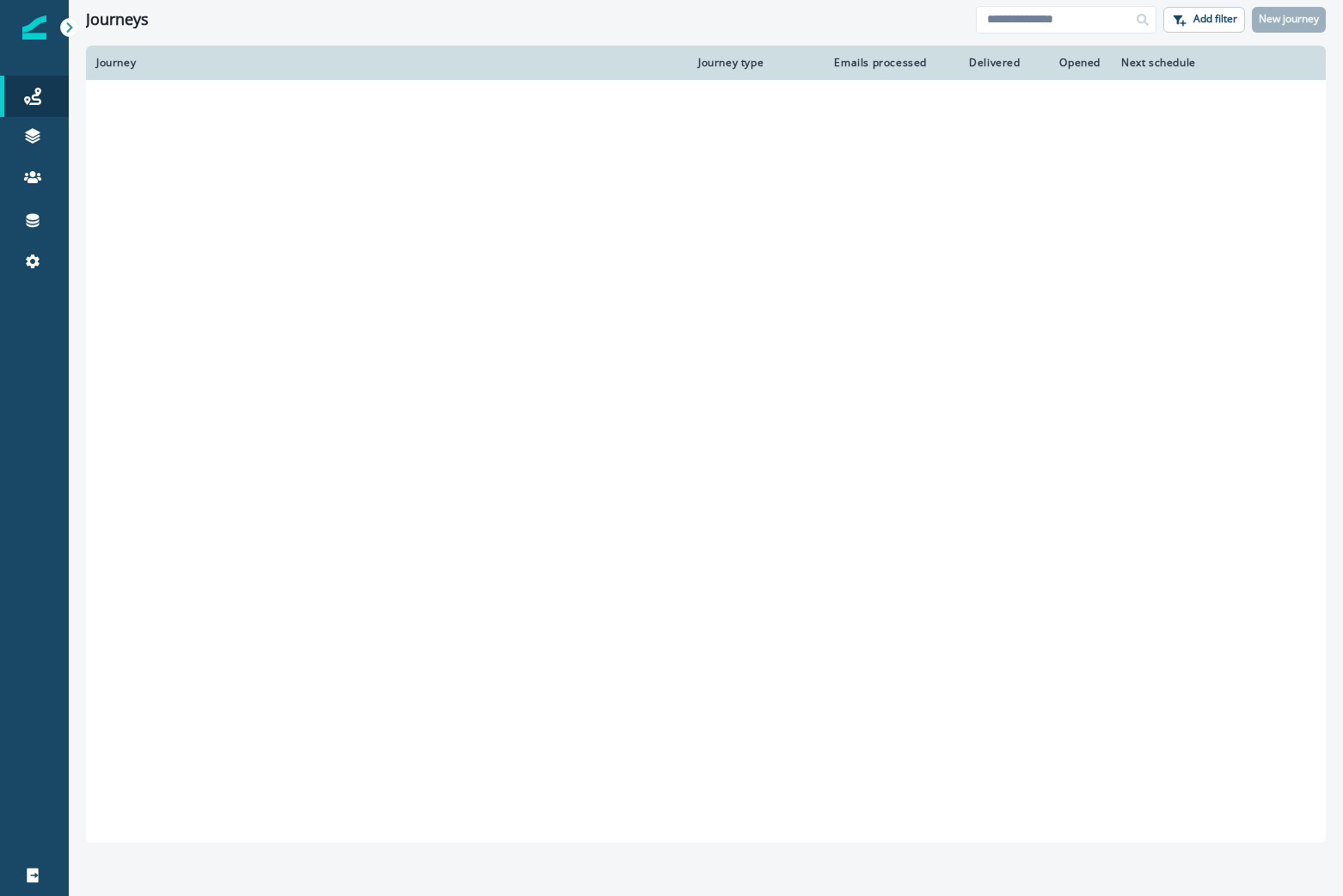 This screenshot has width=1343, height=896. I want to click on button: Add filter, so click(1204, 19).